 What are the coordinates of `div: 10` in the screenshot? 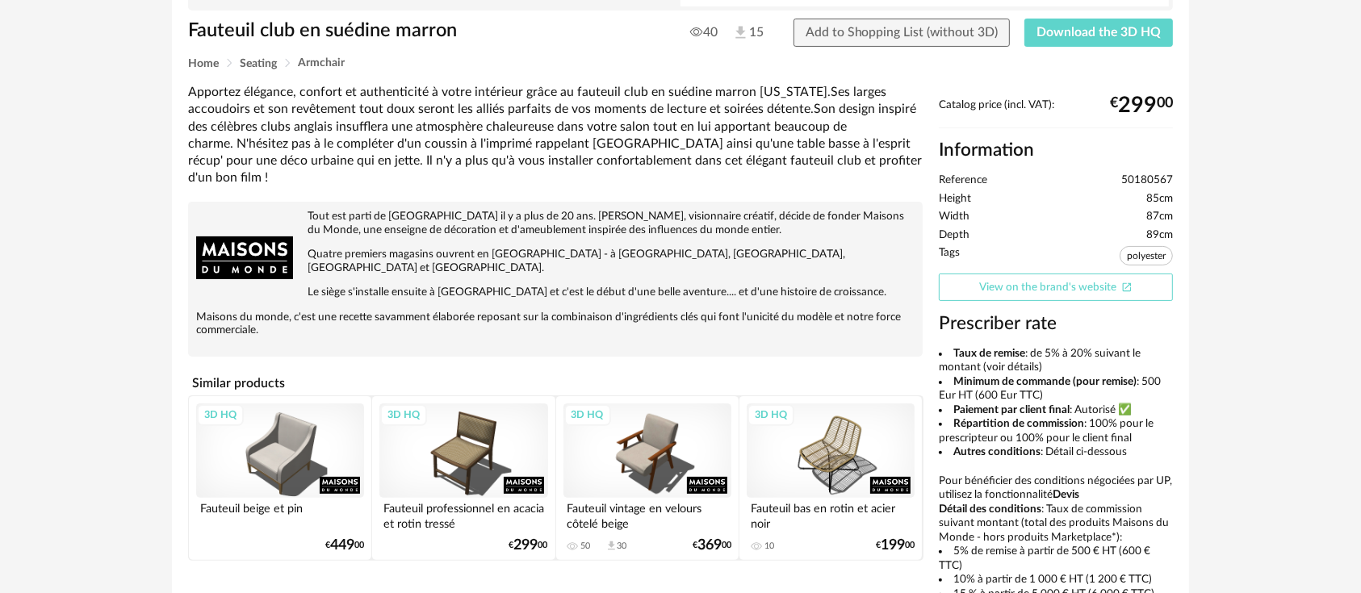 It's located at (769, 546).